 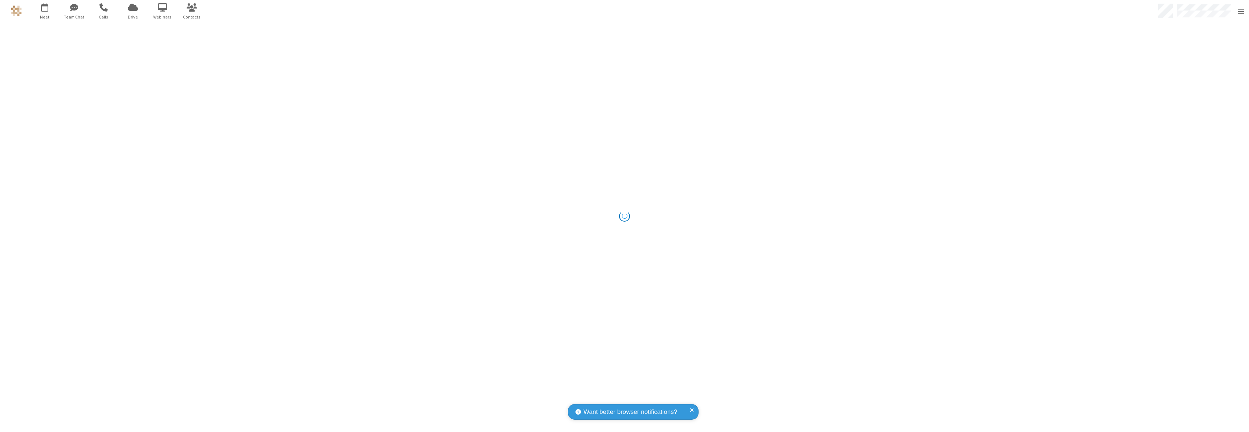 What do you see at coordinates (45, 17) in the screenshot?
I see `span: Meet` at bounding box center [45, 17].